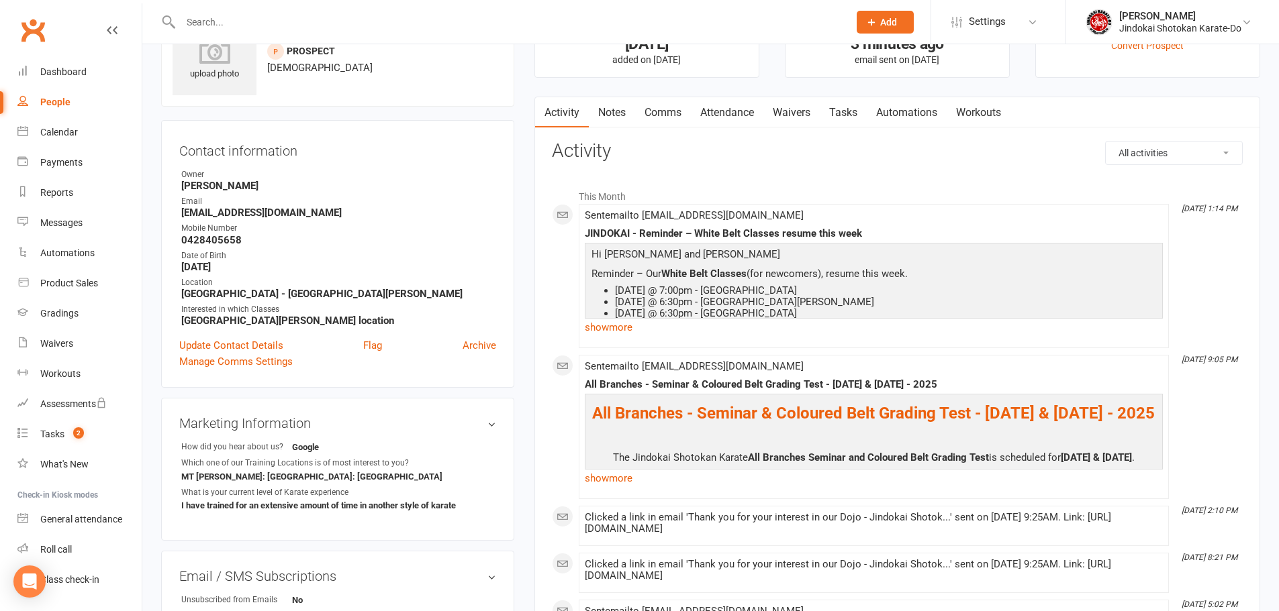  What do you see at coordinates (897, 44) in the screenshot?
I see `div: 3 minutes ago` at bounding box center [897, 44].